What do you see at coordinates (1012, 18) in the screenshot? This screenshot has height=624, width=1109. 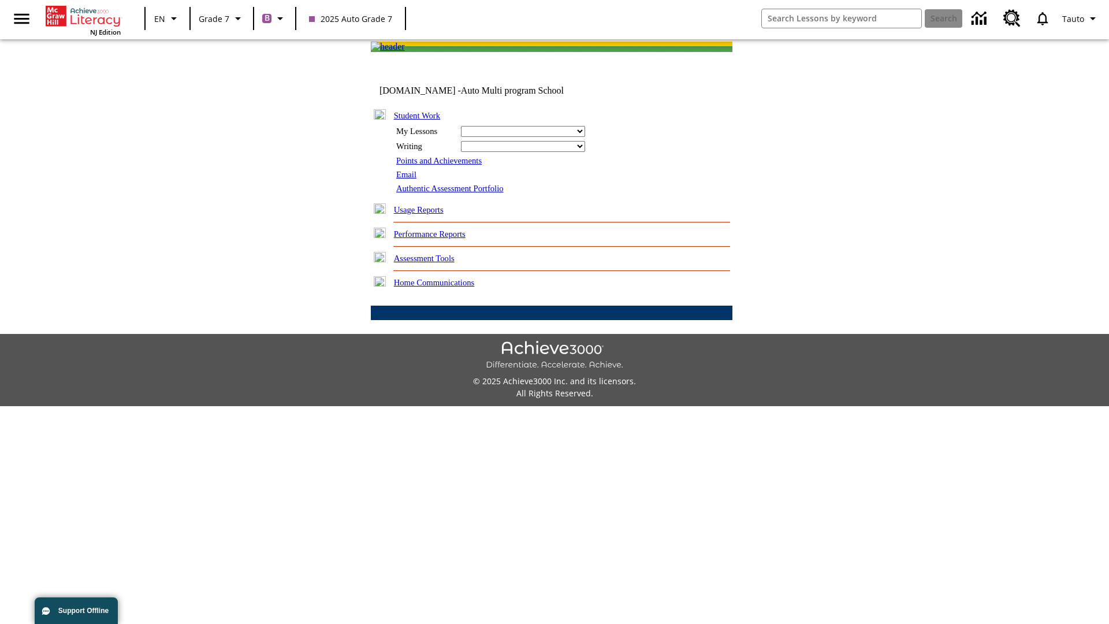 I see `a: Resource Center, Will open in new tab` at bounding box center [1012, 18].